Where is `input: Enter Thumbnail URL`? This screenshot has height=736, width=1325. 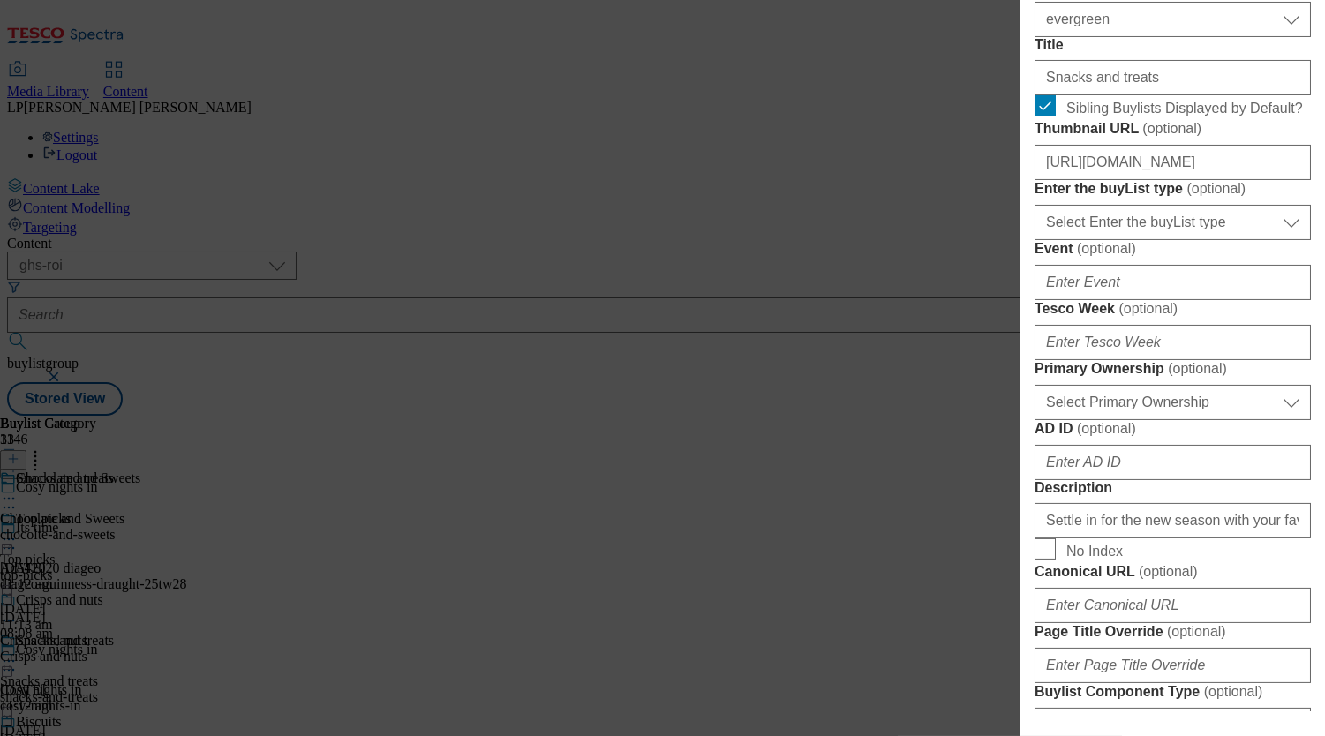
input: Enter Thumbnail URL is located at coordinates (1172, 162).